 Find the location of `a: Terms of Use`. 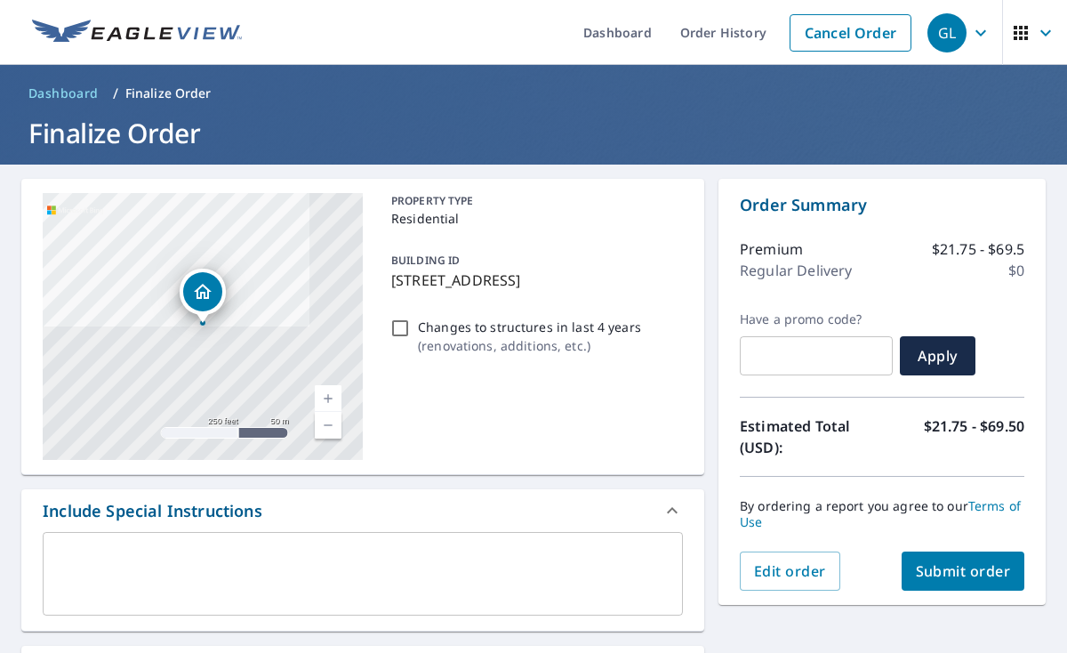

a: Terms of Use is located at coordinates (880, 513).